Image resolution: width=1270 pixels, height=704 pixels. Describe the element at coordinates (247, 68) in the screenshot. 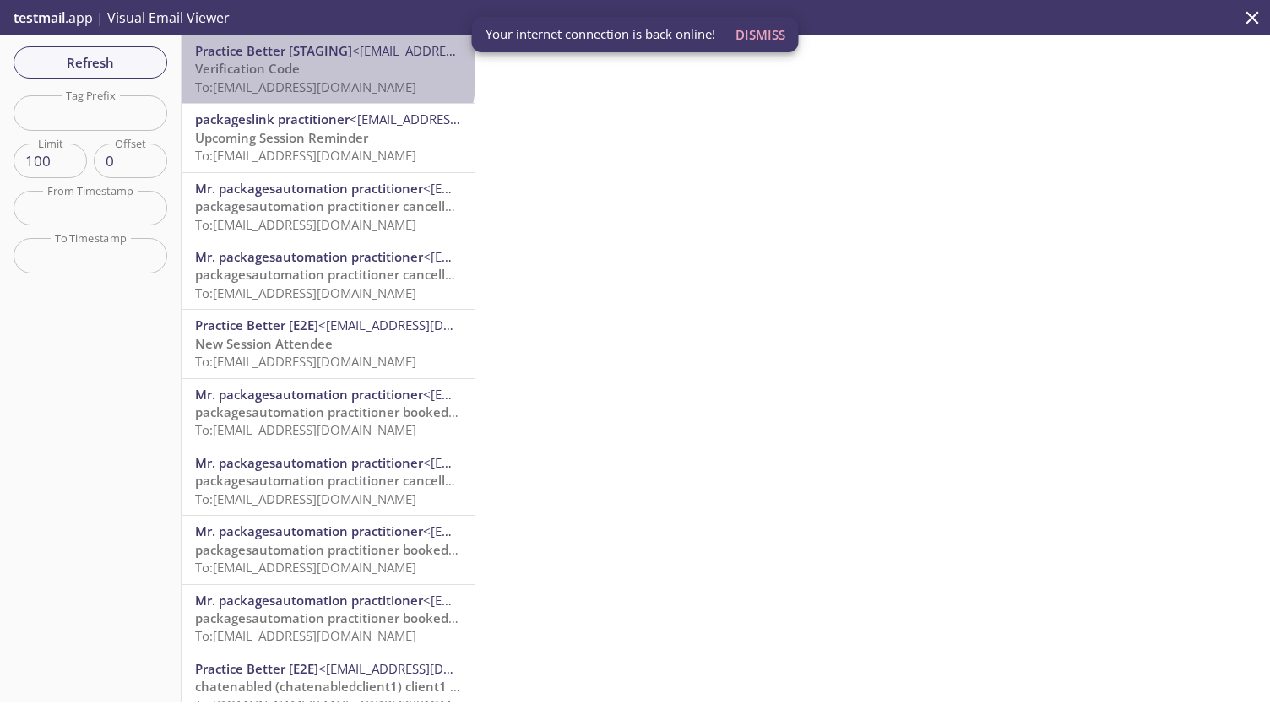

I see `span: Verification Code` at that location.